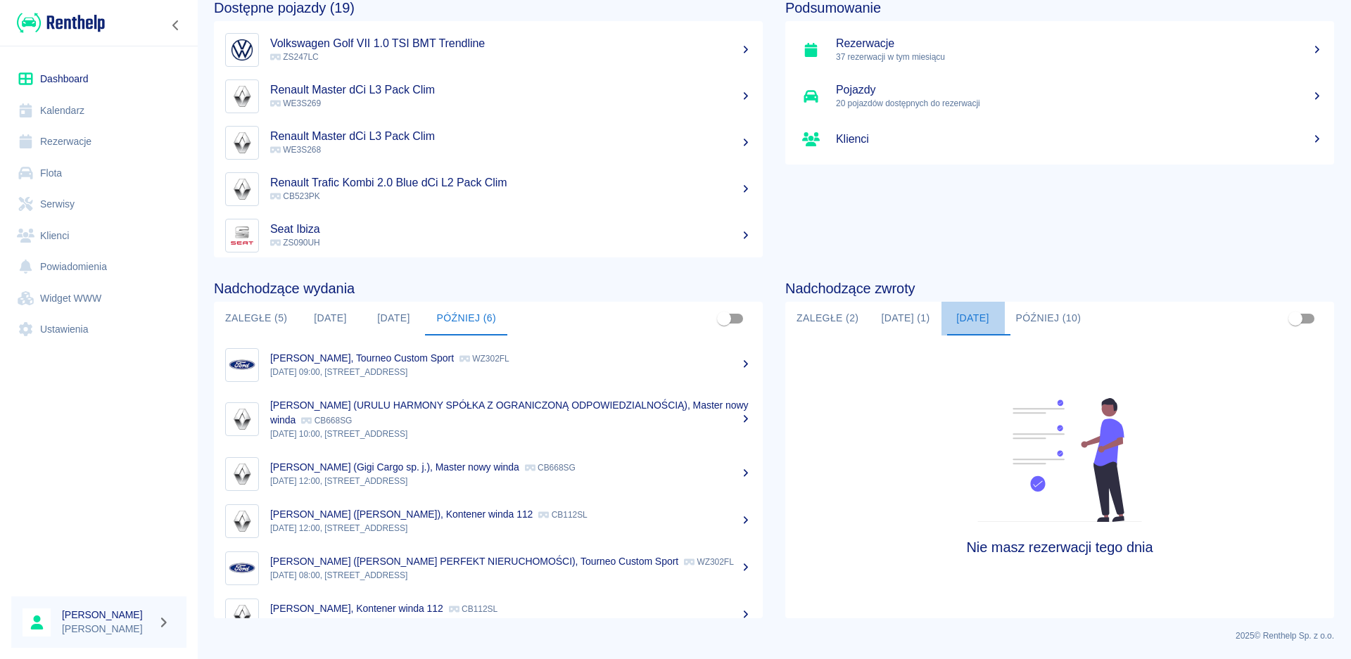 The image size is (1351, 659). What do you see at coordinates (488, 143) in the screenshot?
I see `a: ImageRenault Master dCi L3 Pack Clim WE3S268` at bounding box center [488, 143].